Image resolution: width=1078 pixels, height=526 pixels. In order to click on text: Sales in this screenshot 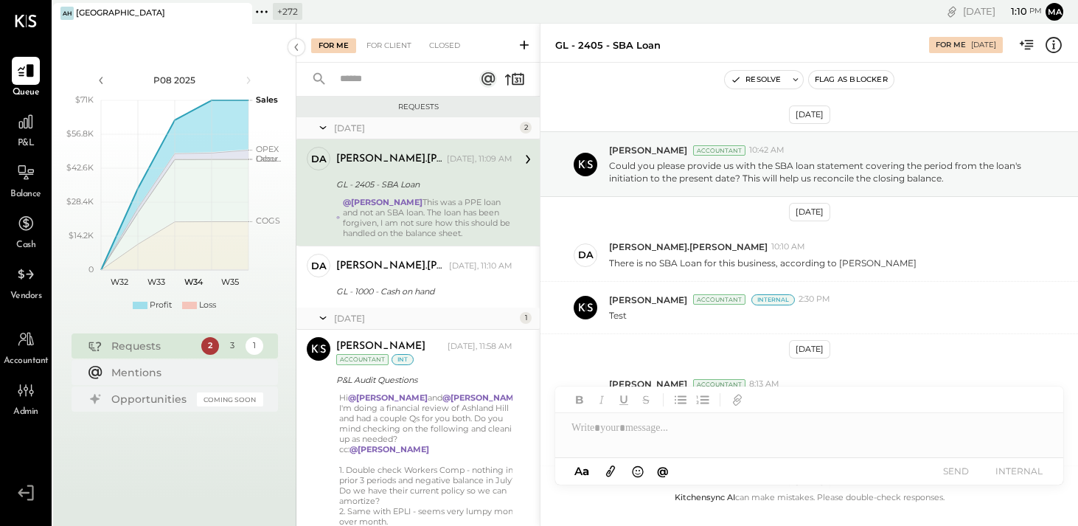, I will do `click(267, 100)`.